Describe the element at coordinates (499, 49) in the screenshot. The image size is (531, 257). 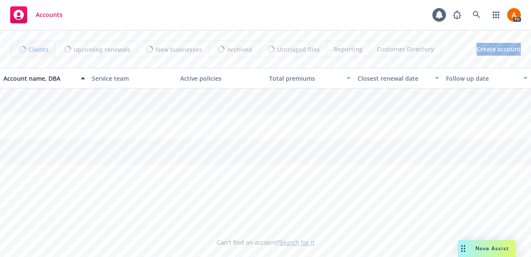
I see `a: Create account` at that location.